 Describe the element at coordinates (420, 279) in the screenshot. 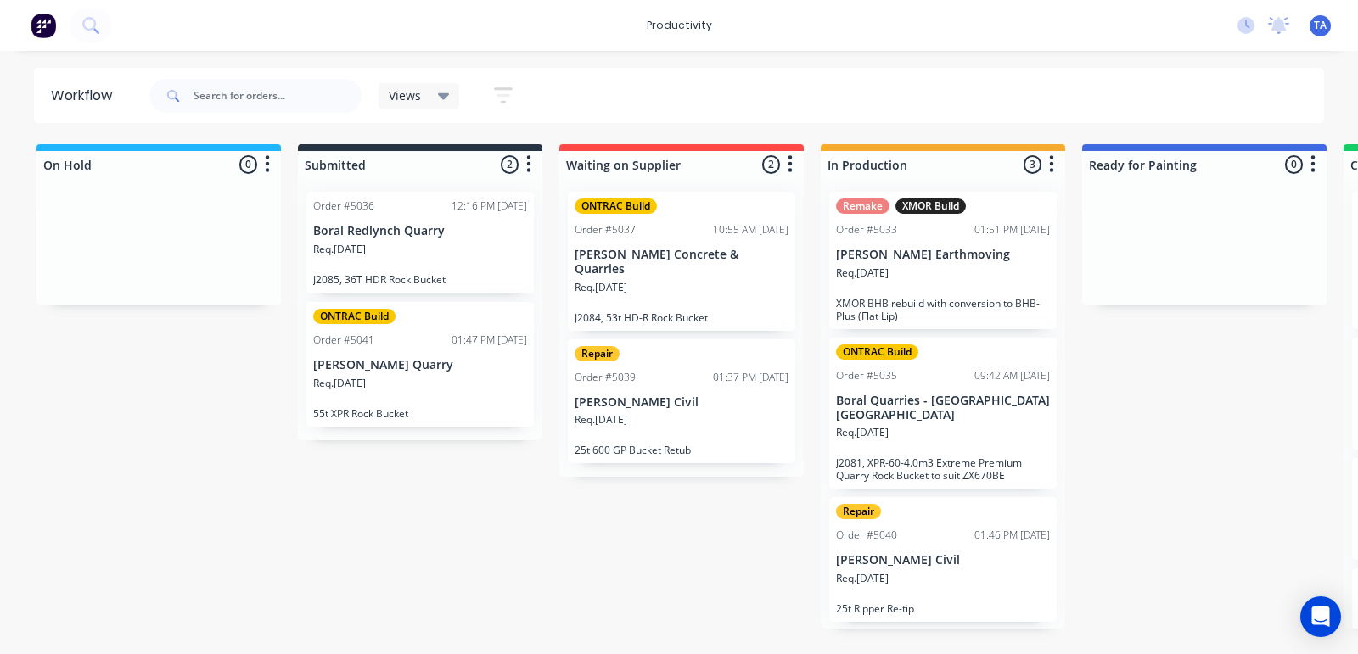

I see `p: J2085, 36T HDR Rock Bucket` at that location.